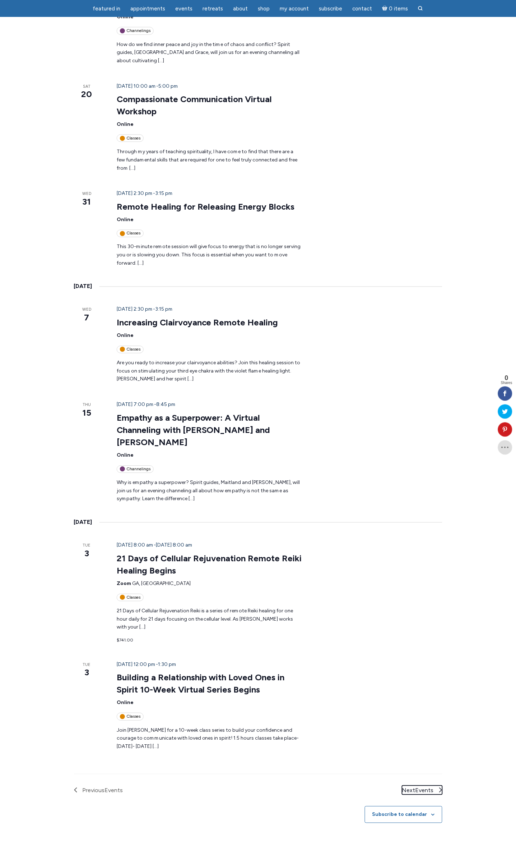 This screenshot has height=845, width=516. What do you see at coordinates (166, 404) in the screenshot?
I see `span: 8:45 pm` at bounding box center [166, 404].